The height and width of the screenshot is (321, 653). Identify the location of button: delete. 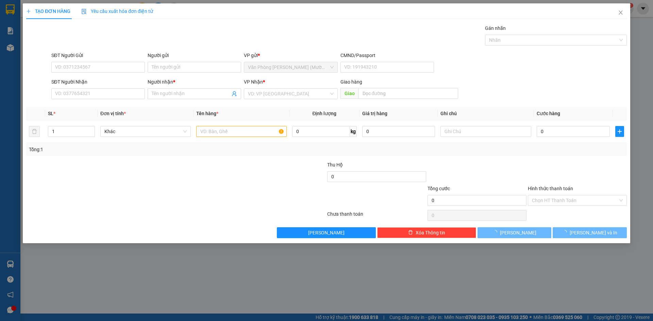
(34, 132).